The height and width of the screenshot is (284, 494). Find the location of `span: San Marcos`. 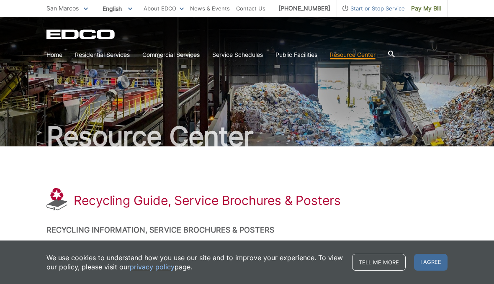

span: San Marcos is located at coordinates (62, 8).